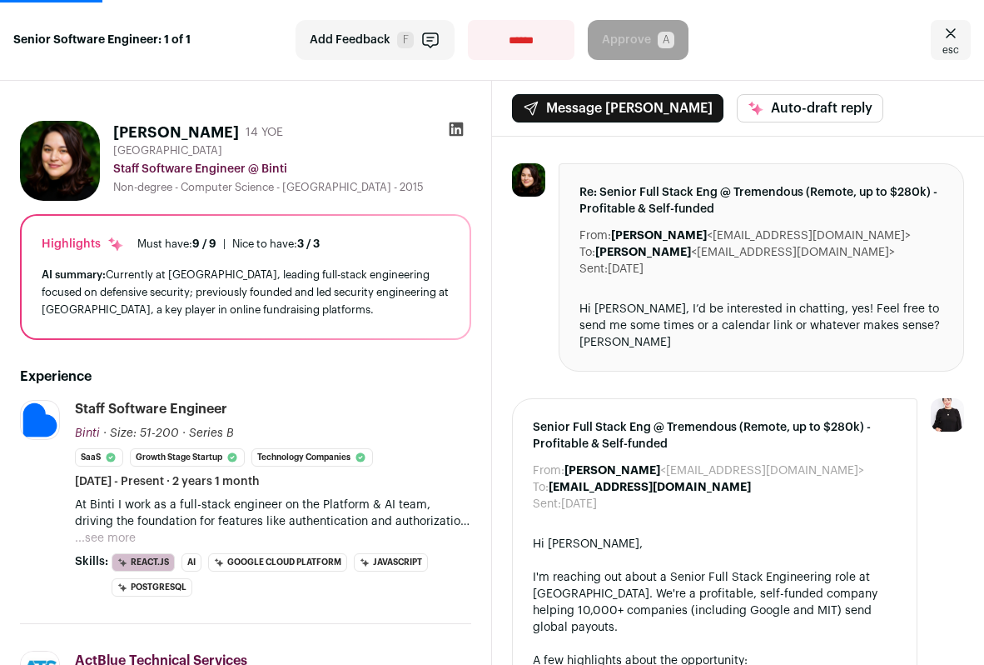 This screenshot has width=984, height=665. I want to click on span: Senior Full Stack Eng @ Tremendous (Remote, up to $280k) - Profitable & Self-funded, so click(715, 436).